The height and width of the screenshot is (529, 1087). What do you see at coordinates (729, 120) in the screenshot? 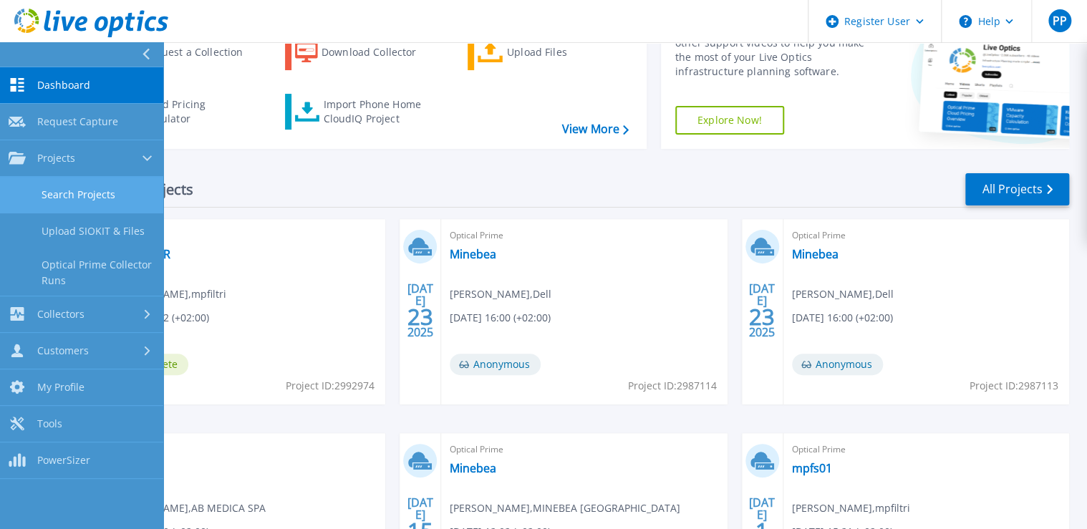
I see `a: Explore Now!` at bounding box center [729, 120].